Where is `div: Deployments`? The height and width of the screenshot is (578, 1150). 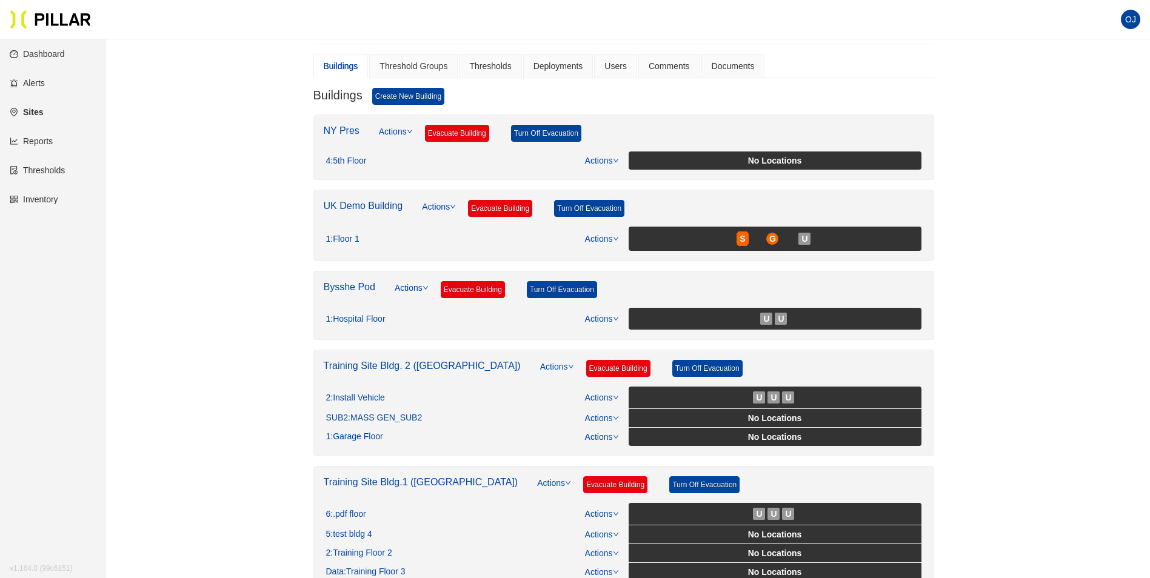 div: Deployments is located at coordinates (558, 66).